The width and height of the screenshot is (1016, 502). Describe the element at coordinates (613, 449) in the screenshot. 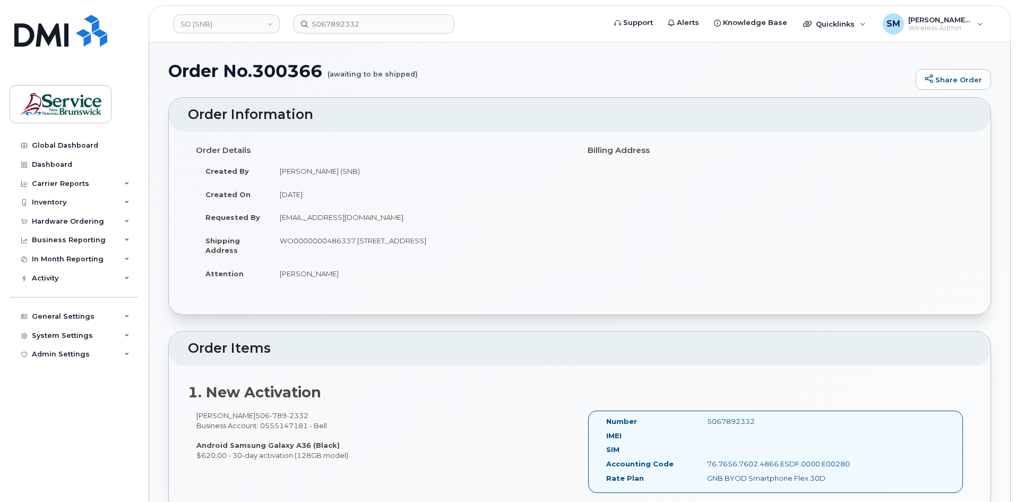

I see `label: SIM` at that location.